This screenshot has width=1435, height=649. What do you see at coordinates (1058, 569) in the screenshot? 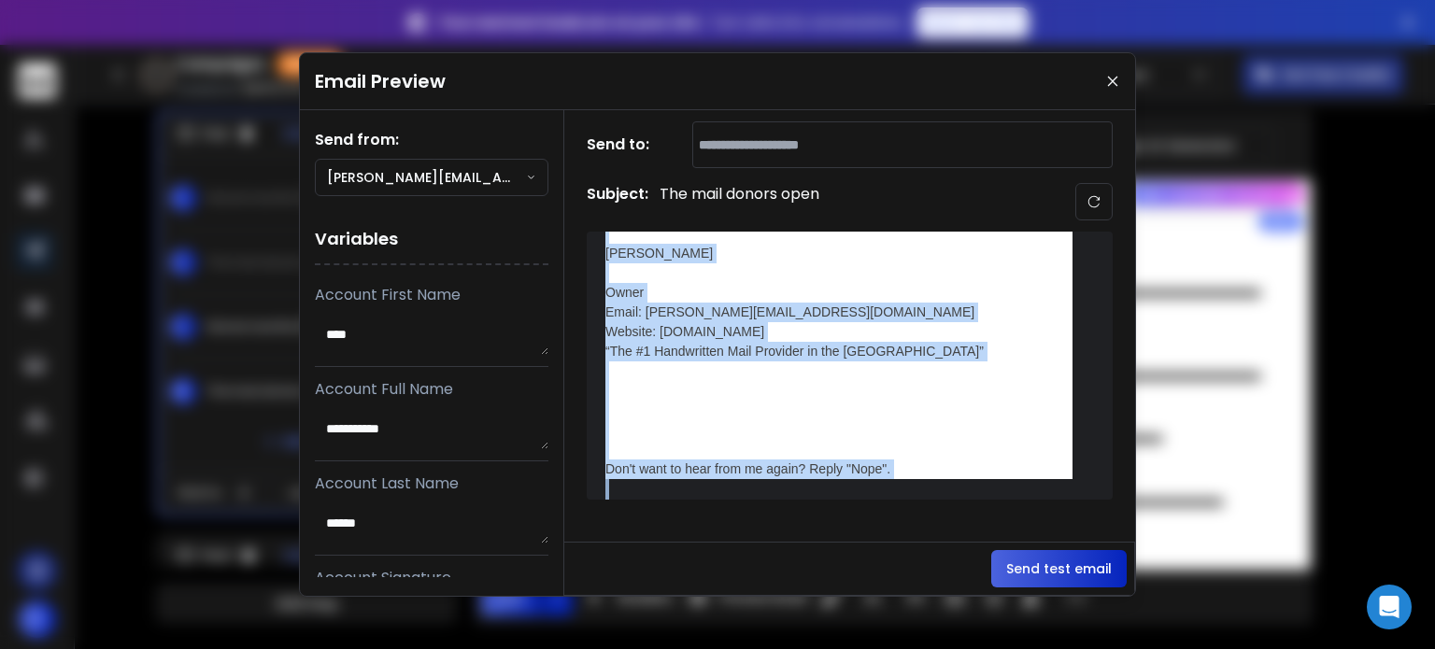
I see `button: Send test email` at bounding box center [1058, 569].